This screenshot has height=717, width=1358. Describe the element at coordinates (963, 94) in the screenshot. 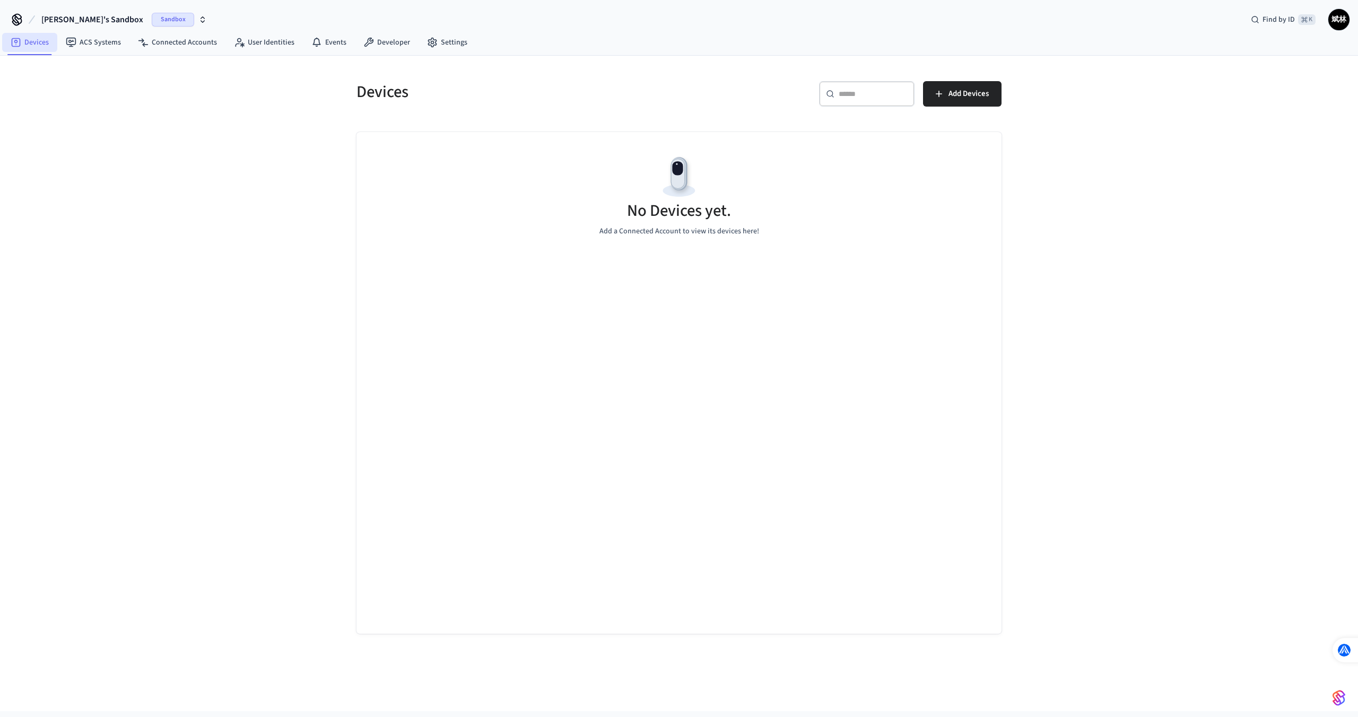

I see `button: Add Devices` at that location.